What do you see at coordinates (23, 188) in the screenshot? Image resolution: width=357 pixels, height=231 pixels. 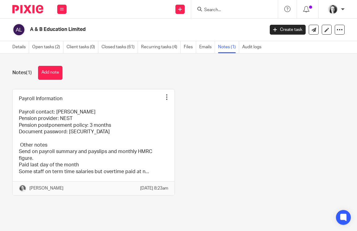 I see `img: Rod%202%20Small.jpg` at bounding box center [23, 188].